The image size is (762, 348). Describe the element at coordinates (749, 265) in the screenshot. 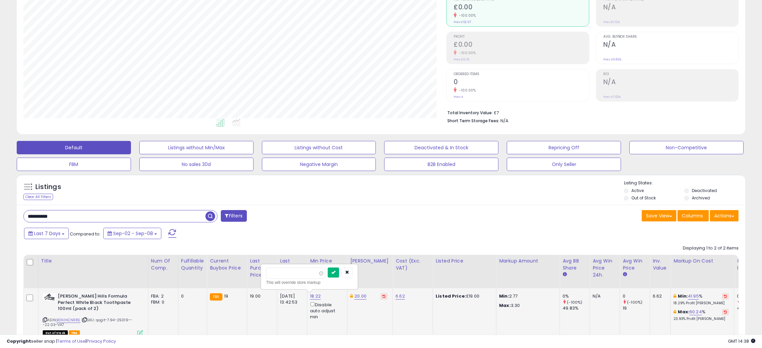

I see `div: Ordered Items` at that location.